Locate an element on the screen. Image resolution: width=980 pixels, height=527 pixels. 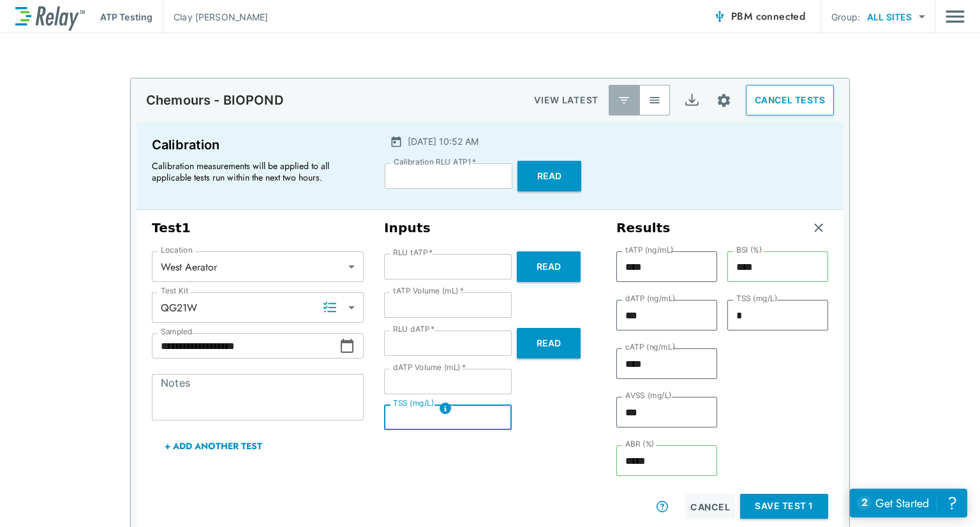
button: PBM connected is located at coordinates (759, 17).